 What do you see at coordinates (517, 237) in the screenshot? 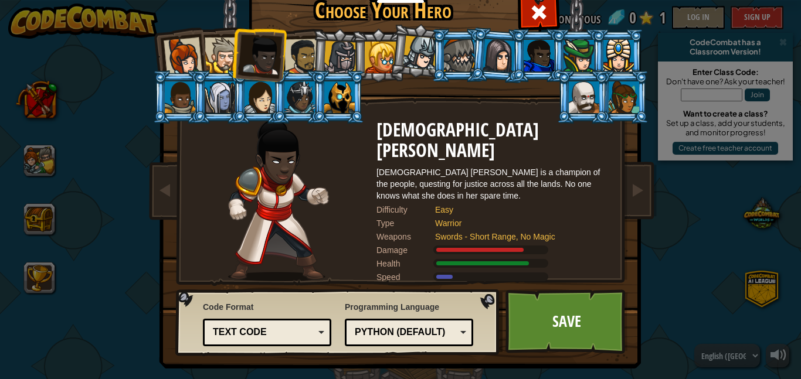
I see `div: Swords - Short Range, No Magic` at bounding box center [517, 237].